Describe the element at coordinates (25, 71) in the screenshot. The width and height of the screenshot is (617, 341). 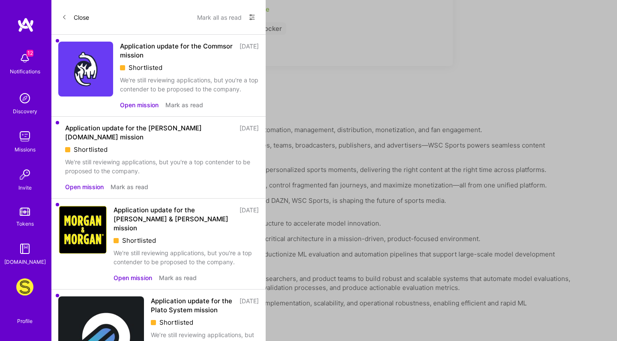
I see `div: Notifications` at that location.